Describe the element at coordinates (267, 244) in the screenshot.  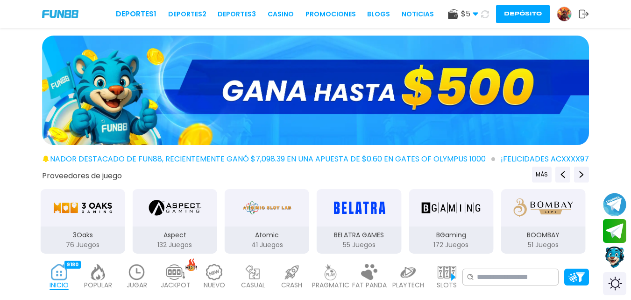
I see `p: 41 Juegos` at that location.